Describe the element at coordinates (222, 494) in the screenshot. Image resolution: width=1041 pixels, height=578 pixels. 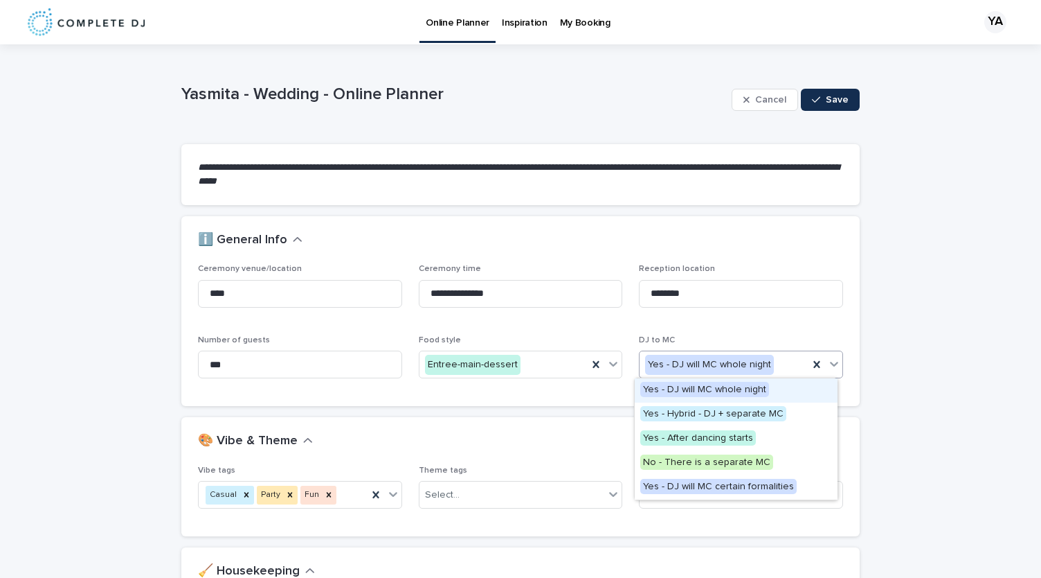
I see `div: Casual` at that location.